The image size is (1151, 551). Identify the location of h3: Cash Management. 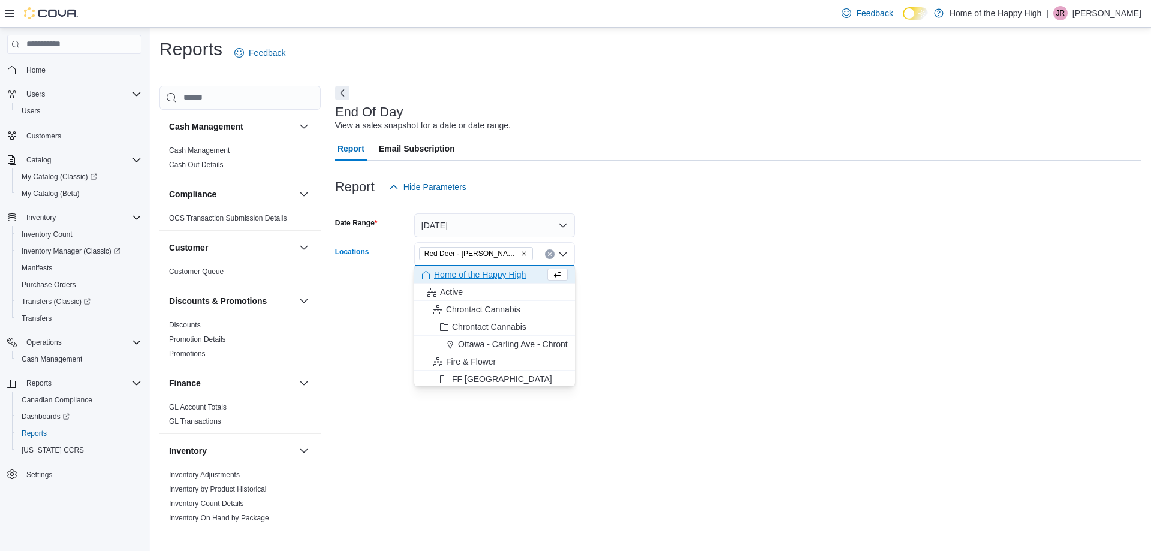
(206, 126).